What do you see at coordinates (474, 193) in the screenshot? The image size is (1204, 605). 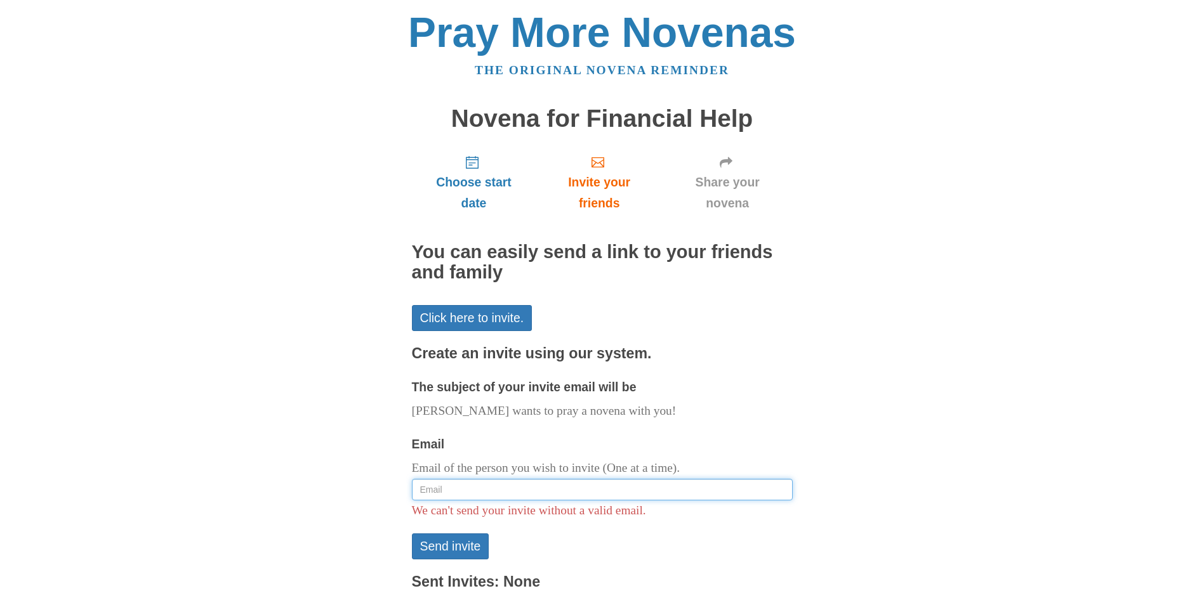 I see `span: Choose start date` at bounding box center [474, 193].